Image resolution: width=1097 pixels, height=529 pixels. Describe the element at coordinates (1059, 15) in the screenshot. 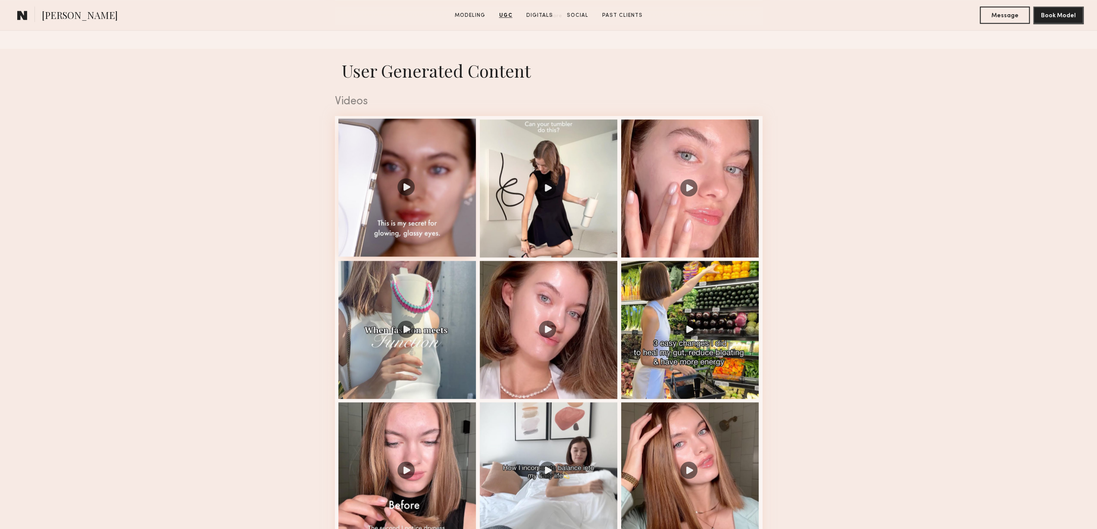

I see `a: Book Model` at that location.